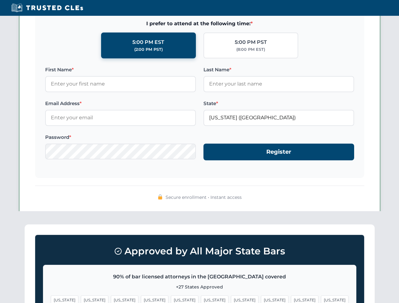 This screenshot has width=399, height=303. What do you see at coordinates (279, 104) in the screenshot?
I see `label: State` at bounding box center [279, 104].